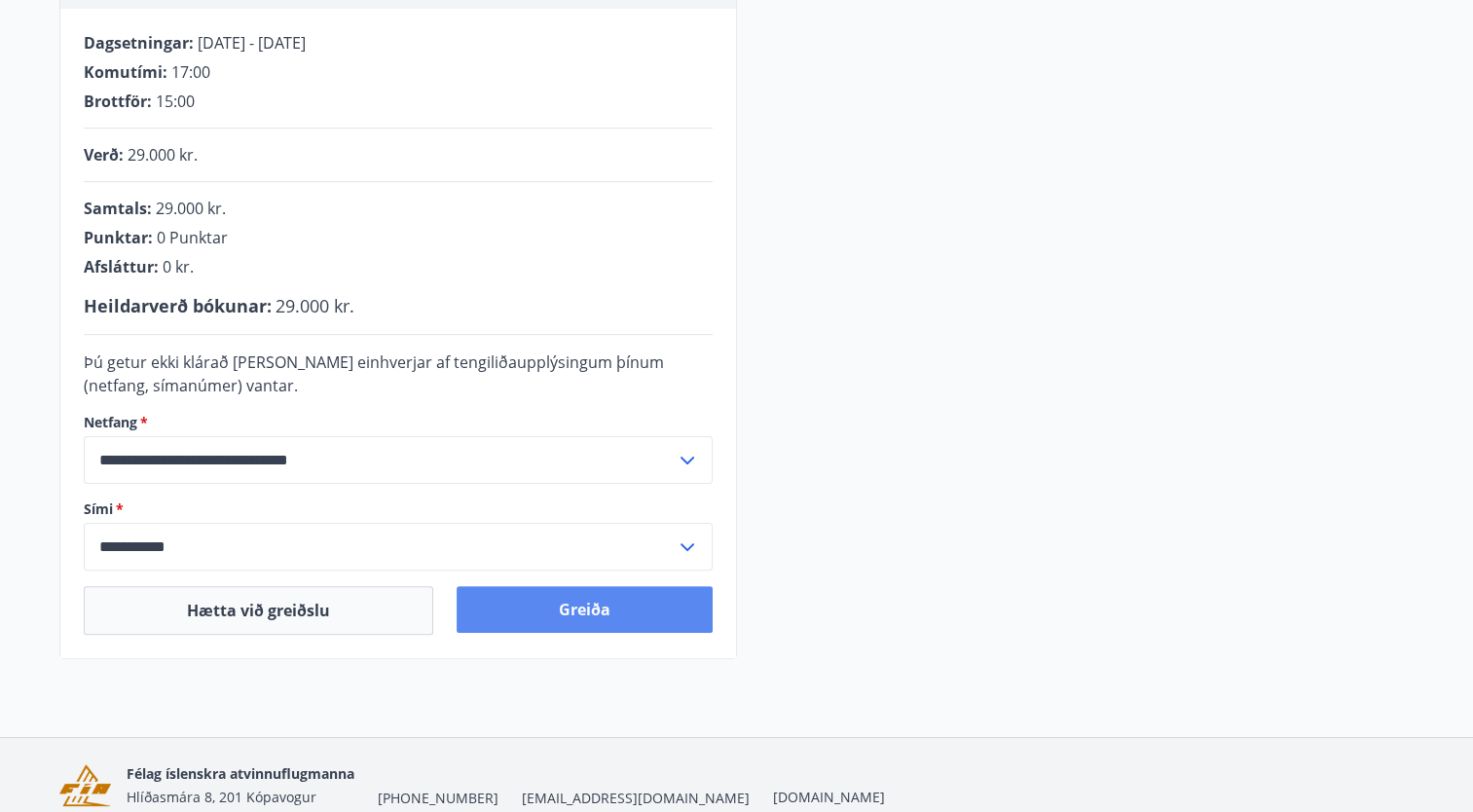 This screenshot has width=1473, height=812. What do you see at coordinates (191, 72) in the screenshot?
I see `span: 17:00` at bounding box center [191, 72].